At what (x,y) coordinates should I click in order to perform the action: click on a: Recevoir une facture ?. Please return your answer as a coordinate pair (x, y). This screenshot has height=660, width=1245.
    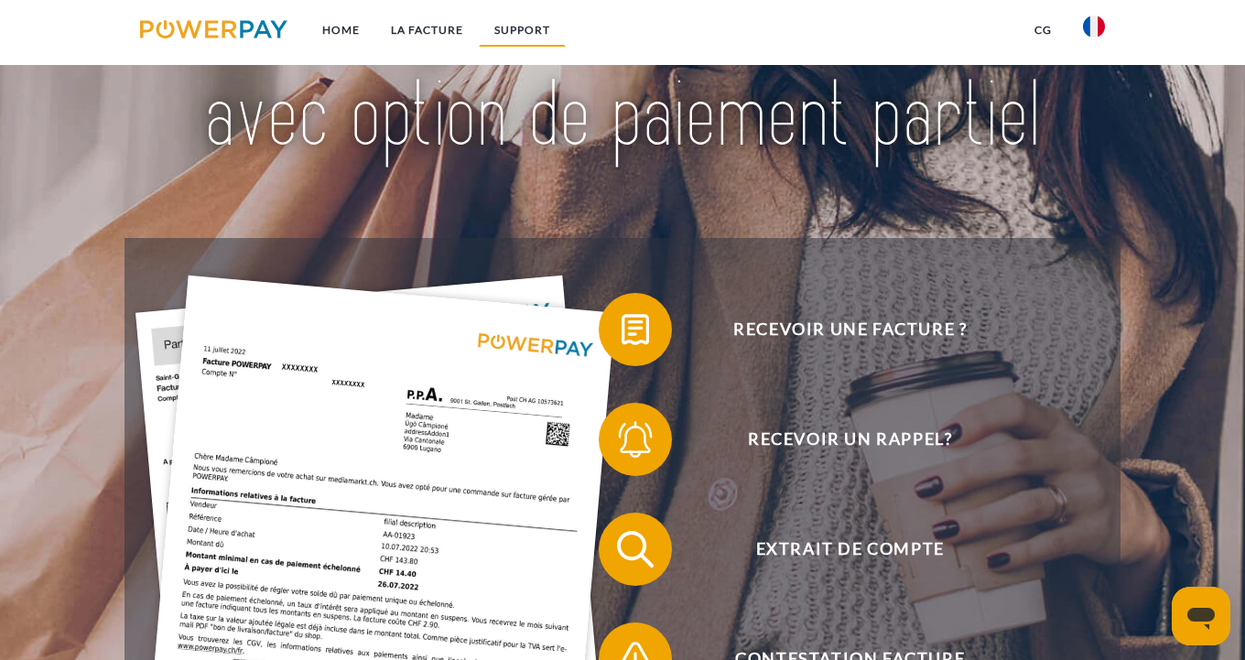
    Looking at the image, I should click on (836, 329).